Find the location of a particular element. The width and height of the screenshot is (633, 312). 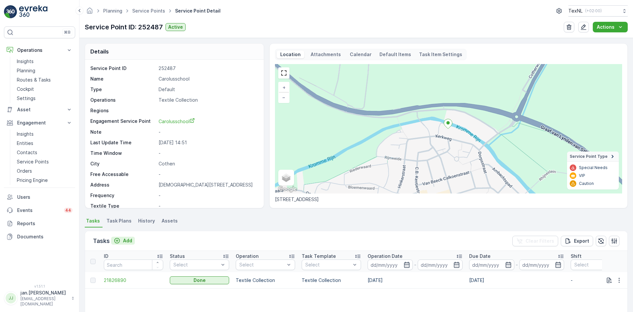

p: Cockpit is located at coordinates (25, 89).